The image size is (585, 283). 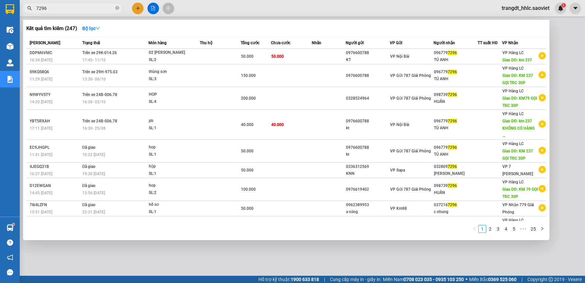 I want to click on span: 100.000, so click(x=248, y=189).